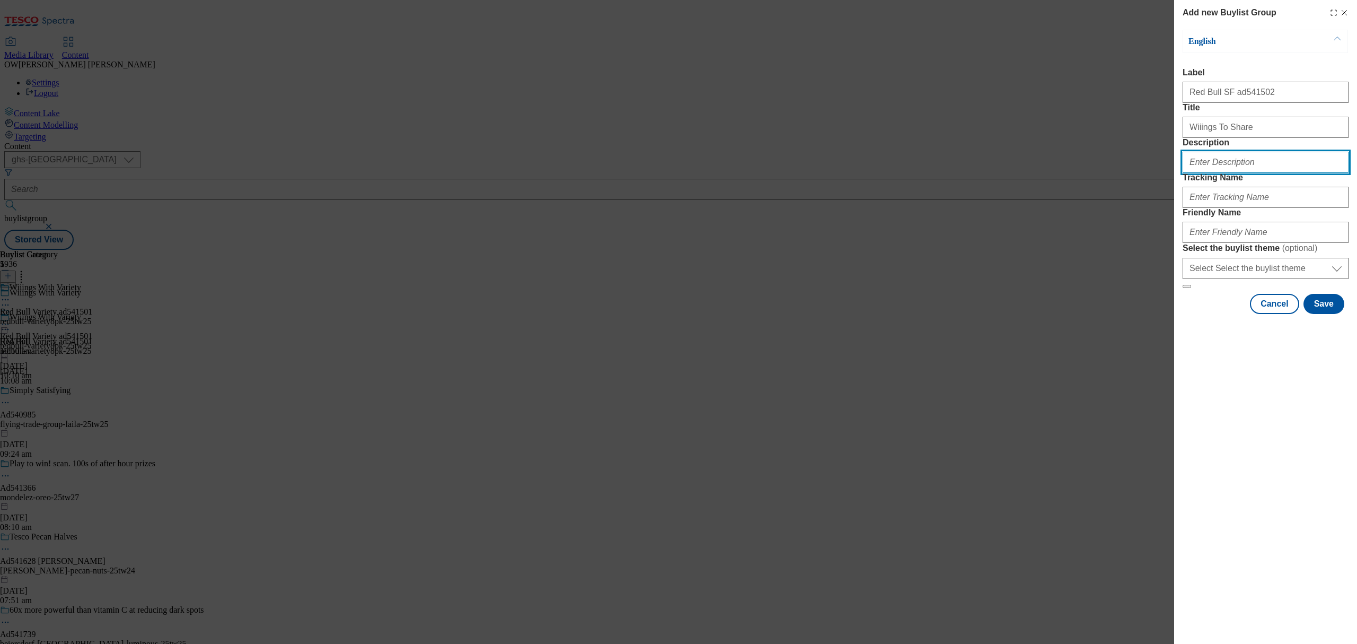 This screenshot has height=644, width=1357. What do you see at coordinates (1230, 13) in the screenshot?
I see `h4: Add new Buylist Group` at bounding box center [1230, 13].